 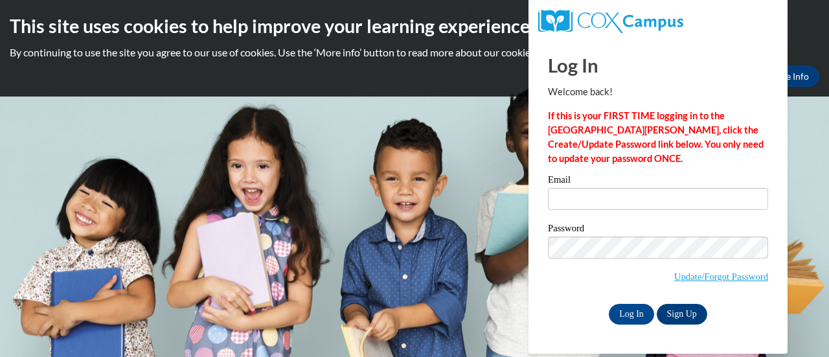 I want to click on h1: Log In, so click(x=658, y=65).